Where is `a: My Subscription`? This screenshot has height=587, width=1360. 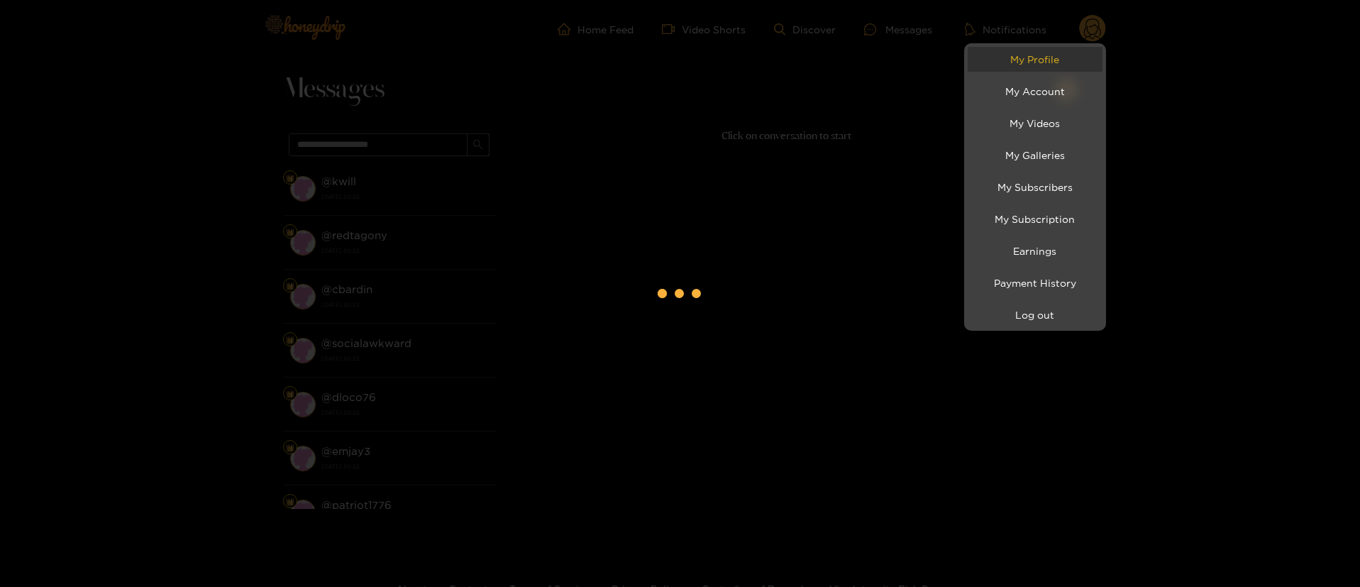
a: My Subscription is located at coordinates (1035, 219).